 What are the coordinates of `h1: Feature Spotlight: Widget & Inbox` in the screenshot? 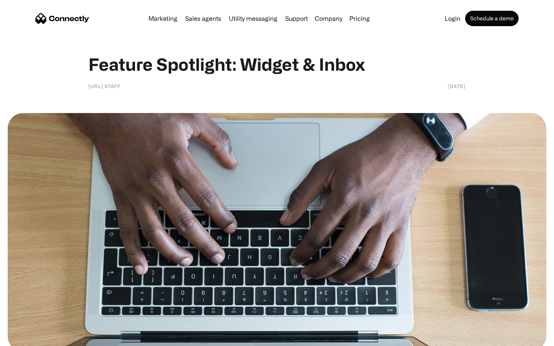 It's located at (277, 64).